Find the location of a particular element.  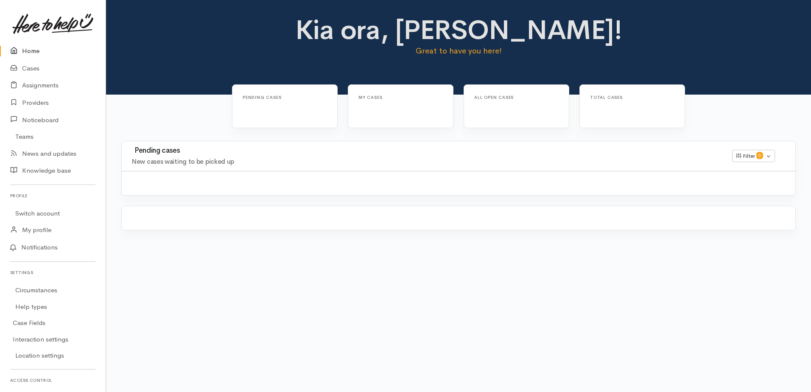

h6: Total cases is located at coordinates (627, 97).